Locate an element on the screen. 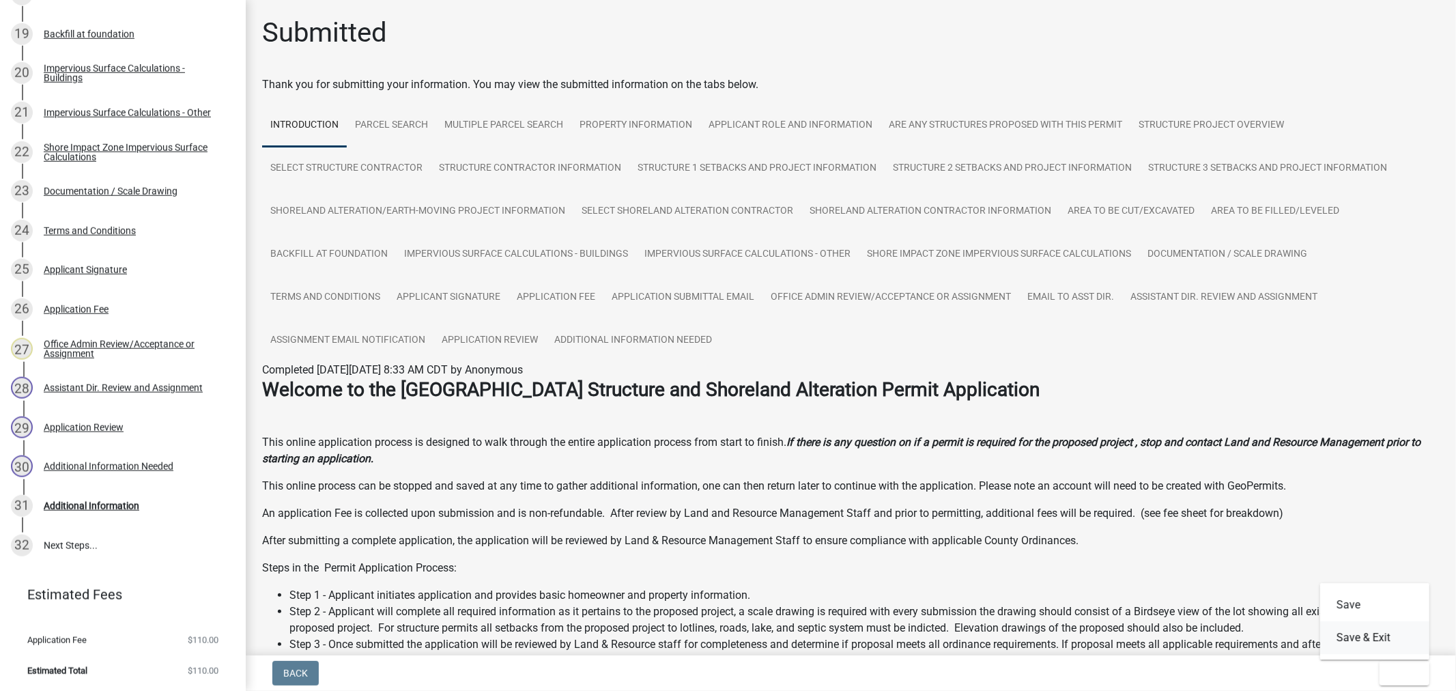  button: Save & Exit is located at coordinates (1375, 638).